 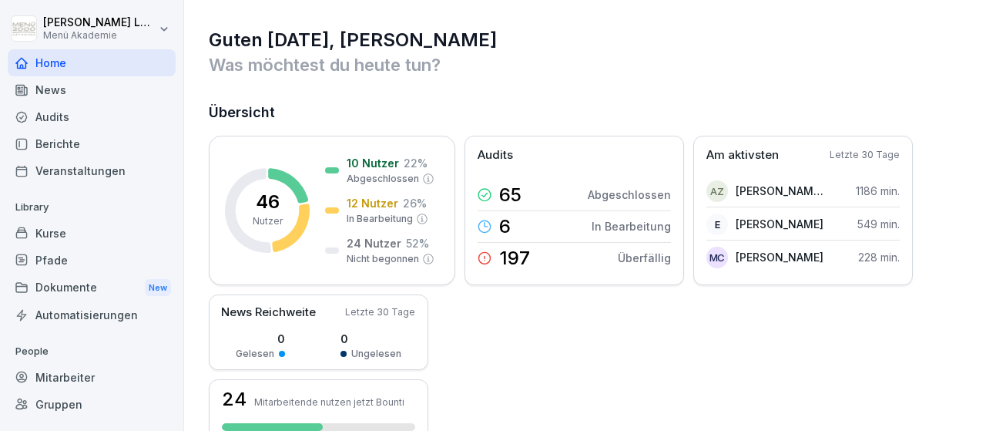 I want to click on div: Pfade, so click(x=92, y=260).